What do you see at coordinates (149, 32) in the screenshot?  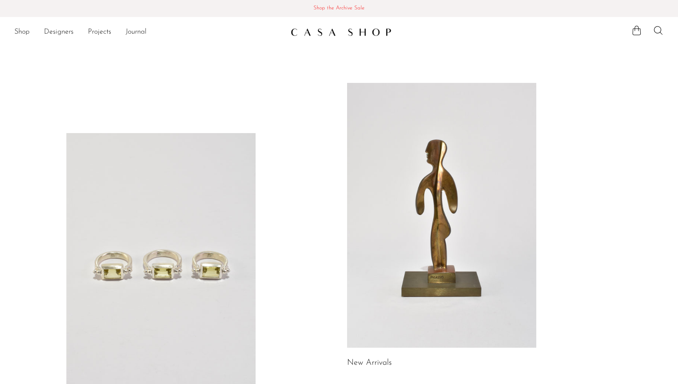 I see `ul: NEW HEADER MENU` at bounding box center [149, 32].